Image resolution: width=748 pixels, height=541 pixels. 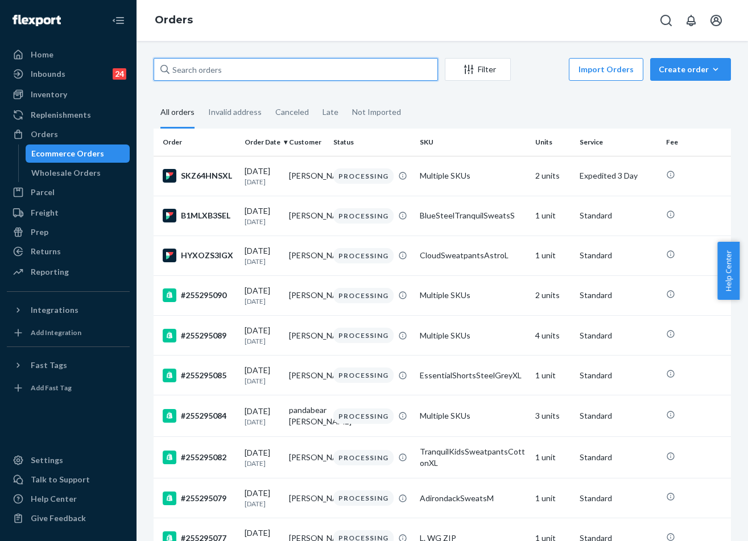 I want to click on a: Prep, so click(x=68, y=232).